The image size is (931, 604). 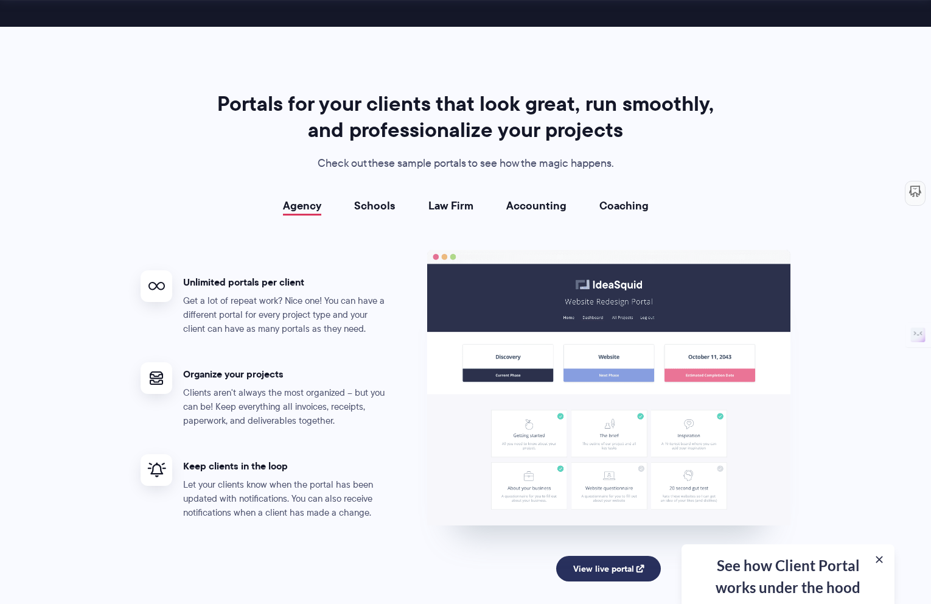 What do you see at coordinates (302, 206) in the screenshot?
I see `a: Agency` at bounding box center [302, 206].